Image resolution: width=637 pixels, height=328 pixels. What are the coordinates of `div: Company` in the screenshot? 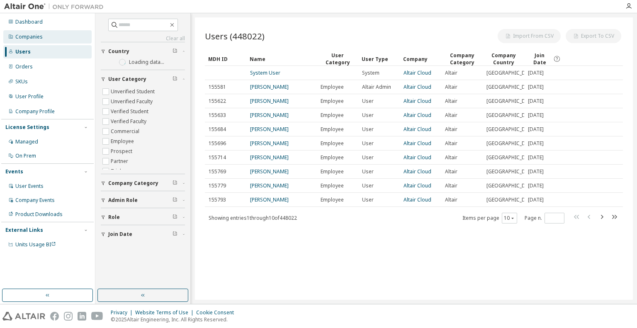 It's located at (421, 59).